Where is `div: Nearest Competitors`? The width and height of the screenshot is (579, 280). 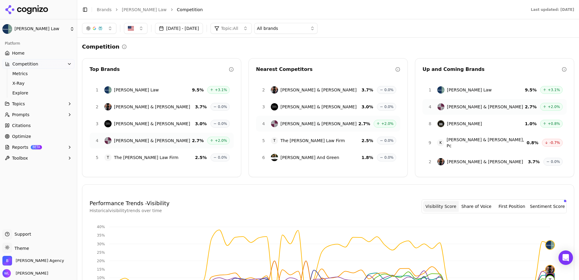
div: Nearest Competitors is located at coordinates (326, 69).